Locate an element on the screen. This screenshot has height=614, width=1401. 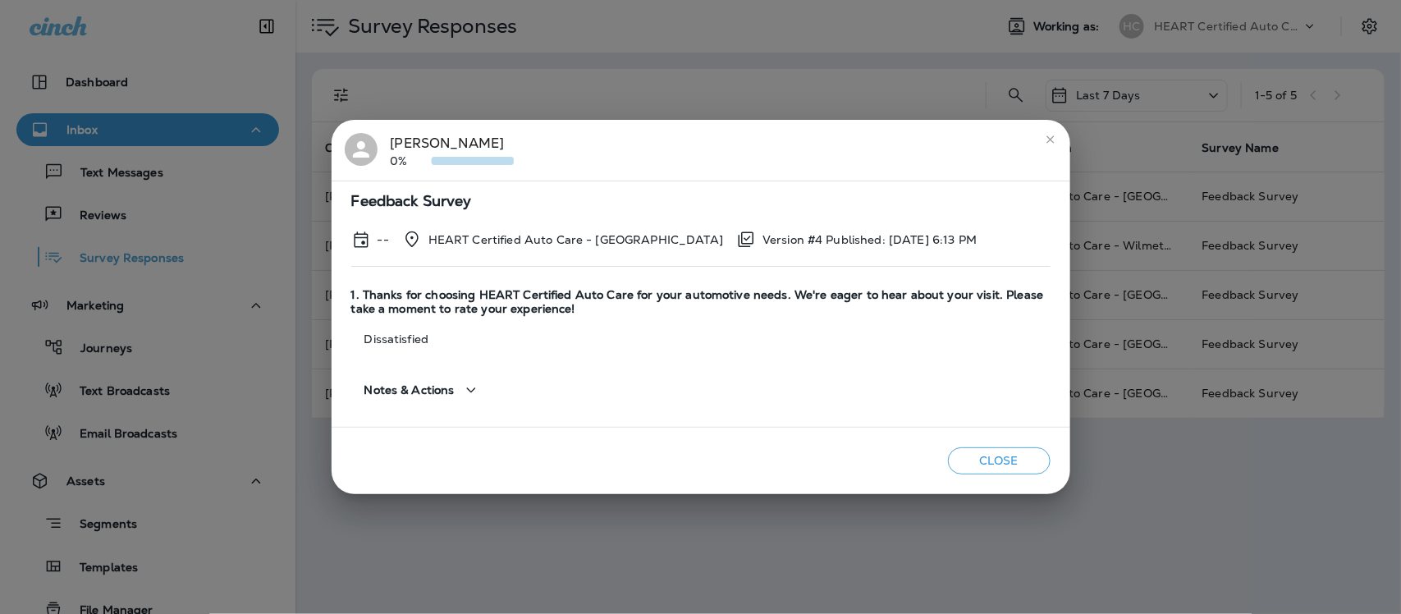
p: Dissatisfied is located at coordinates (701, 339).